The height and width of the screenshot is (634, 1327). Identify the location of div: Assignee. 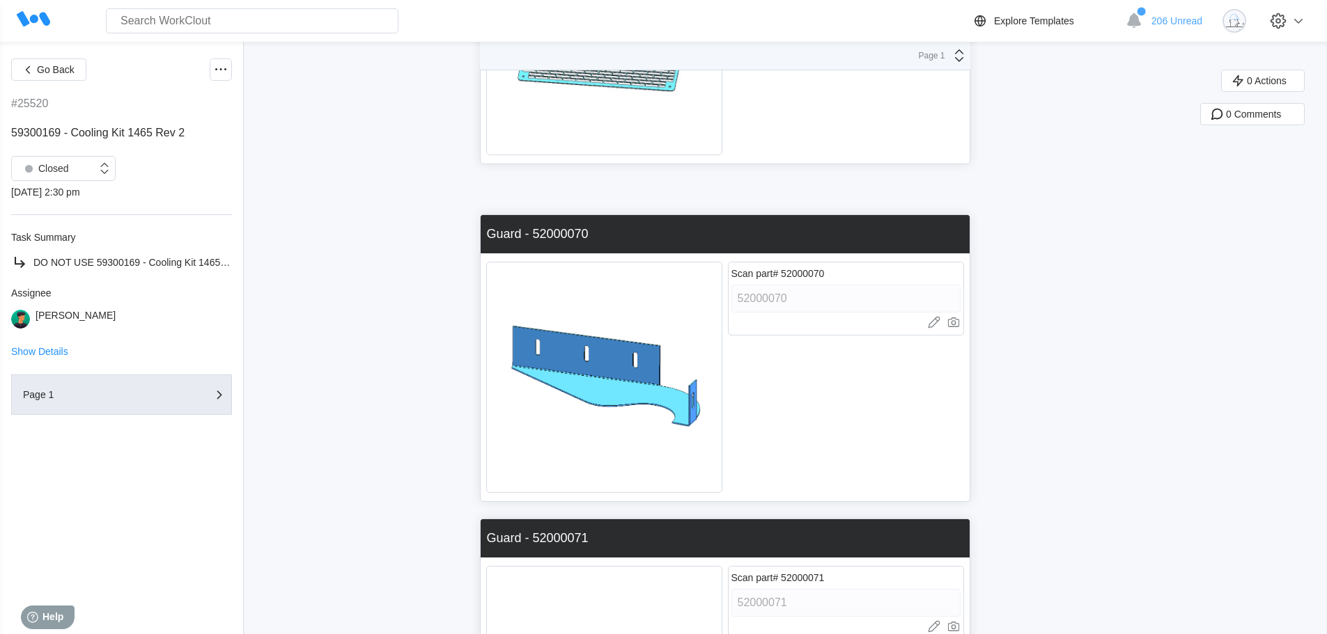
(121, 293).